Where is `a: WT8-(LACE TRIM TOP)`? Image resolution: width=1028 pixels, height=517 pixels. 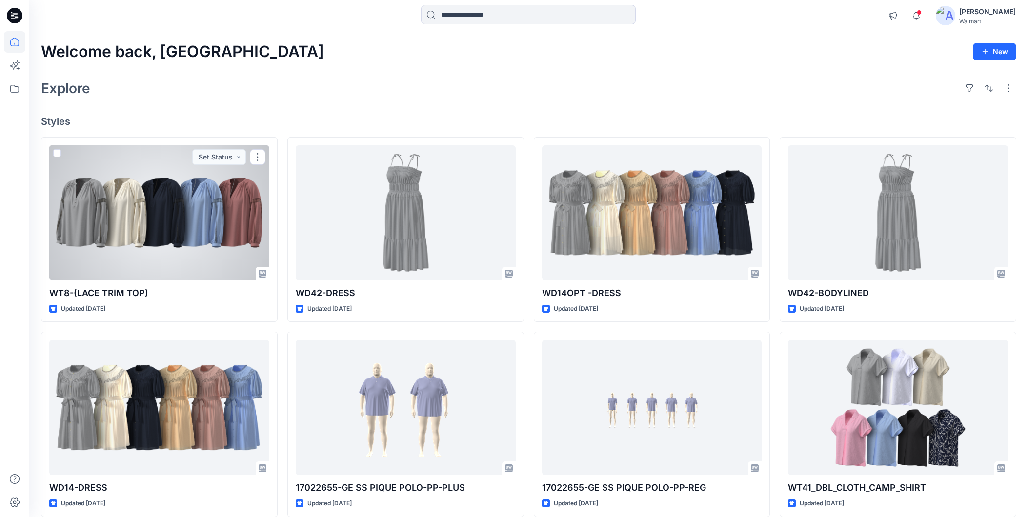
a: WT8-(LACE TRIM TOP) is located at coordinates (159, 213).